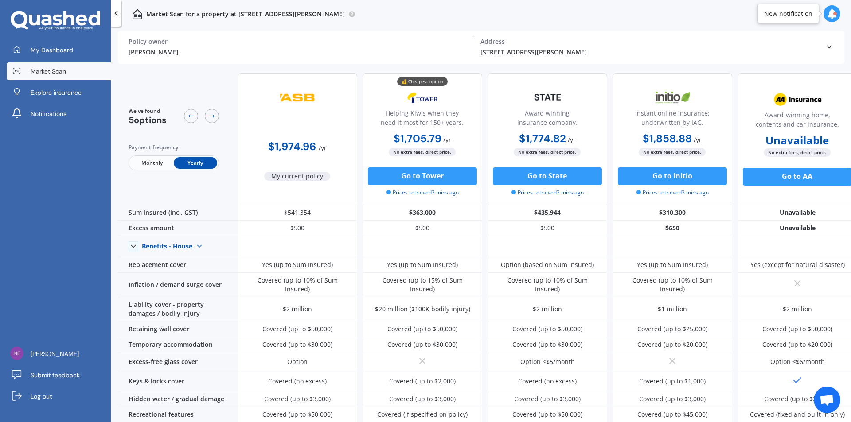 This screenshot has width=851, height=422. Describe the element at coordinates (58, 397) in the screenshot. I see `a: Log out` at that location.